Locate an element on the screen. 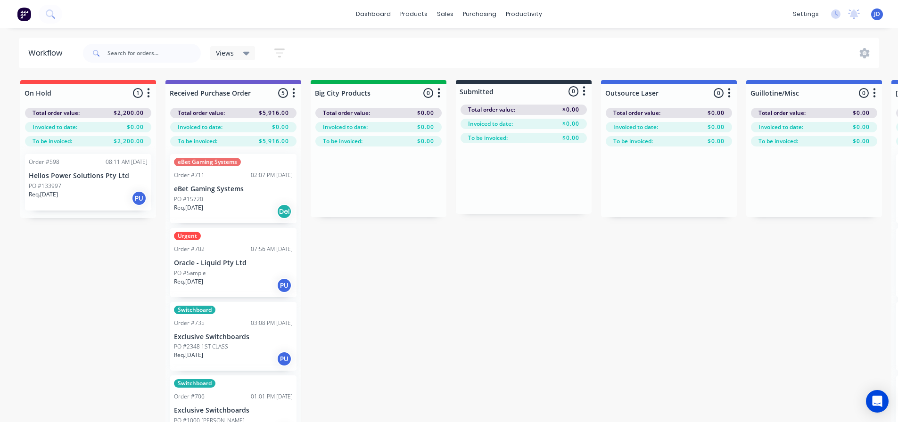 This screenshot has width=898, height=422. div: Urgent is located at coordinates (187, 236).